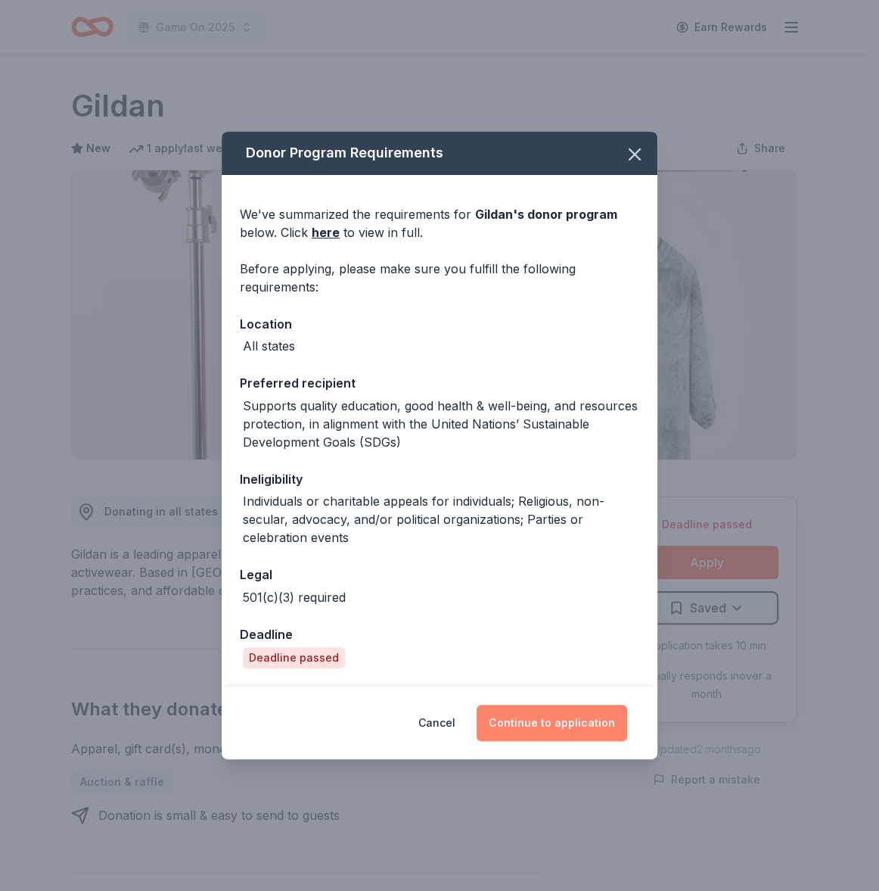  I want to click on div: Donor Program Requirements, so click(440, 153).